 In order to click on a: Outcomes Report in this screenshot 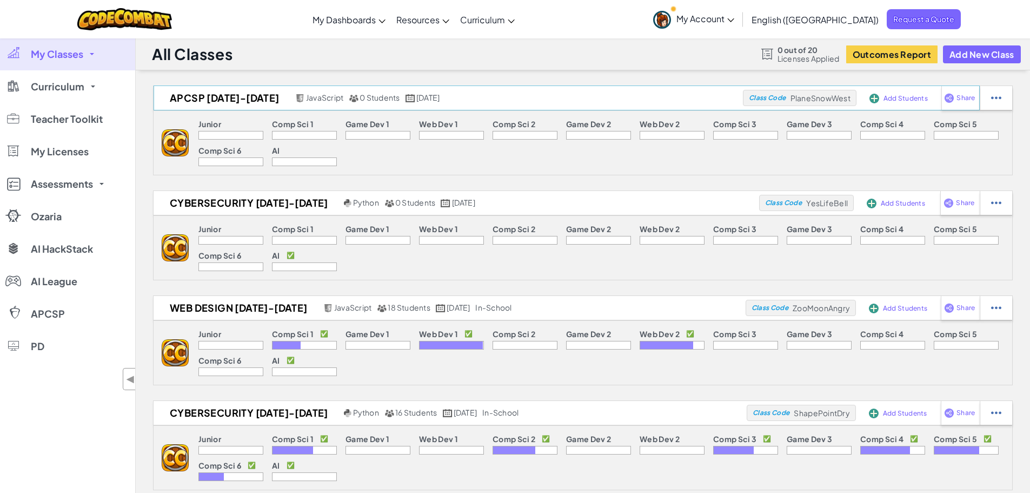, I will do `click(892, 54)`.